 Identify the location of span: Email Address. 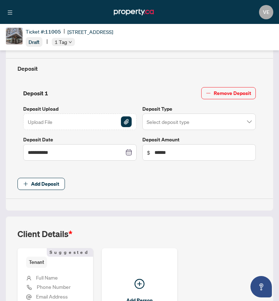
(52, 296).